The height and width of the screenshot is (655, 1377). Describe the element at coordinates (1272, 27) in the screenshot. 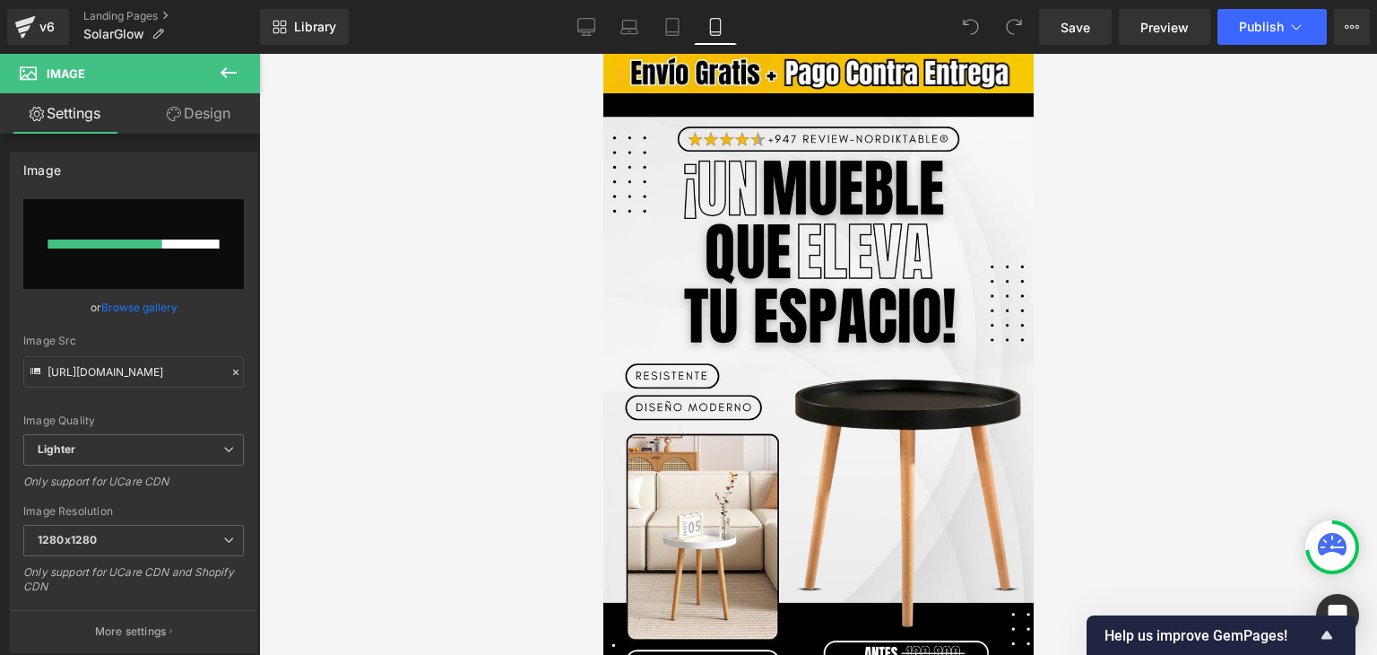

I see `button: Publish` at that location.